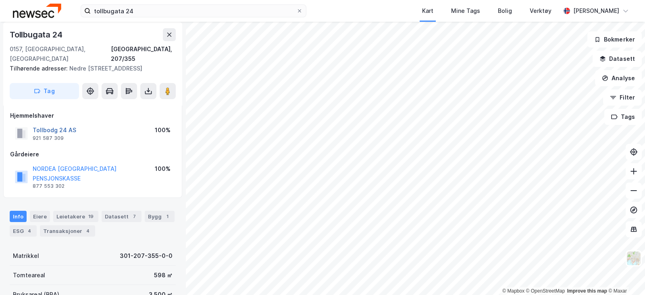 The image size is (645, 295). What do you see at coordinates (48, 138) in the screenshot?
I see `div: 921 587 309` at bounding box center [48, 138].